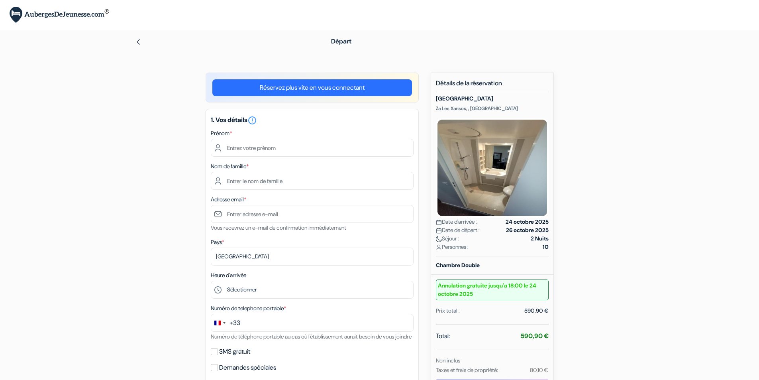 The width and height of the screenshot is (759, 380). Describe the element at coordinates (252, 120) in the screenshot. I see `a: error_outline` at that location.